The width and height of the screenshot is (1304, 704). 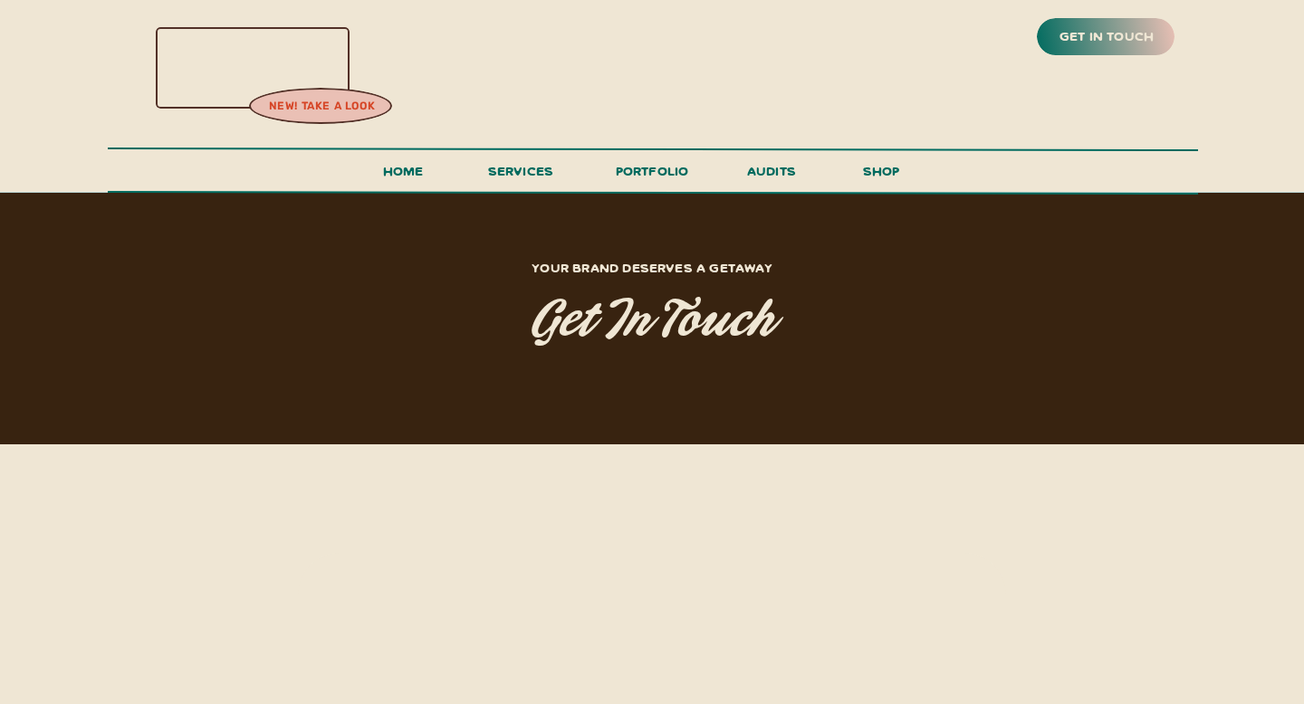 I want to click on h3: get in touch, so click(x=1106, y=37).